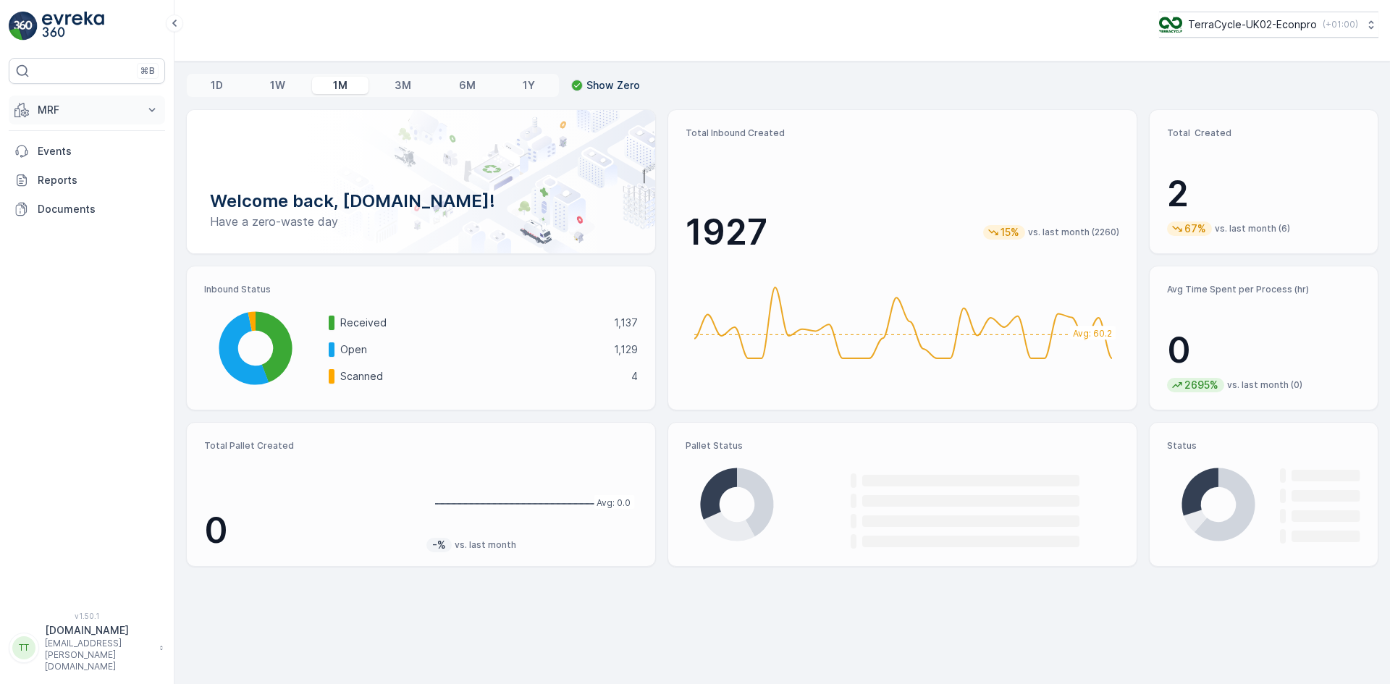 This screenshot has width=1390, height=684. What do you see at coordinates (634, 376) in the screenshot?
I see `p: 4` at bounding box center [634, 376].